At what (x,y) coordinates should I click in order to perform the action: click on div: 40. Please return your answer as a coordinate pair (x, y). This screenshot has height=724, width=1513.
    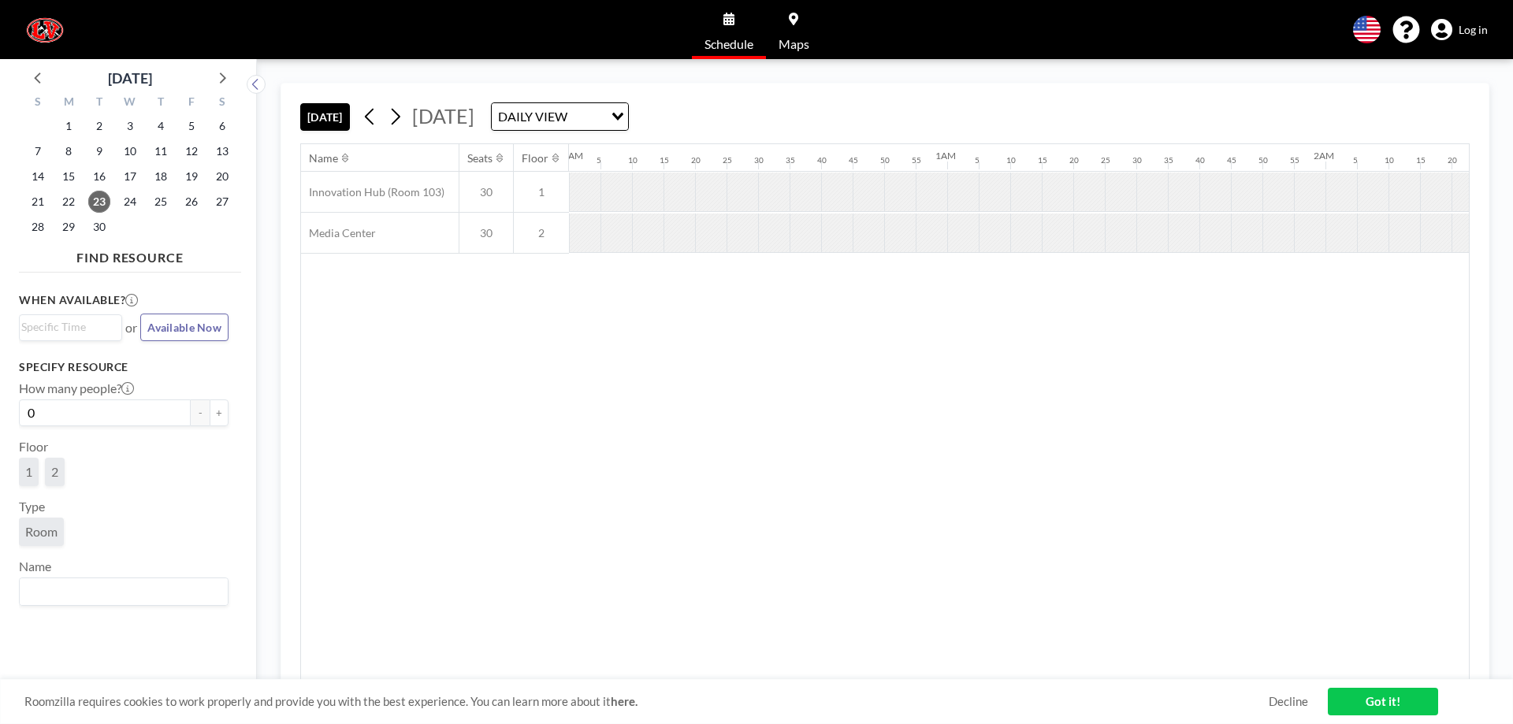
    Looking at the image, I should click on (822, 160).